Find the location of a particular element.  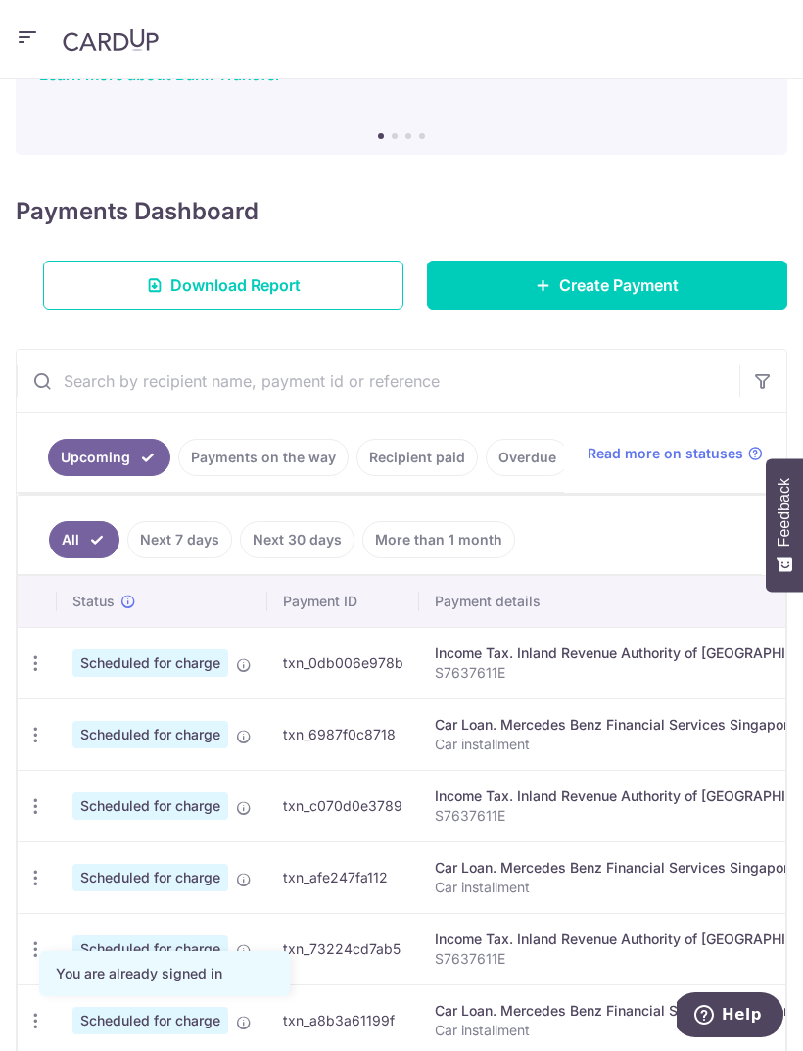

td: txn_6987f0c8718 is located at coordinates (343, 734).